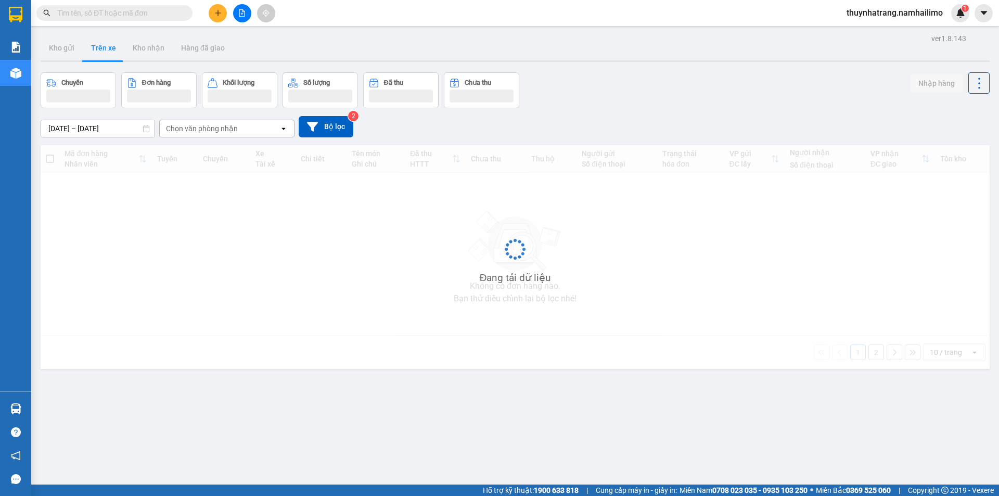  What do you see at coordinates (894, 12) in the screenshot?
I see `span: thuynhatrang.namhailimo` at bounding box center [894, 12].